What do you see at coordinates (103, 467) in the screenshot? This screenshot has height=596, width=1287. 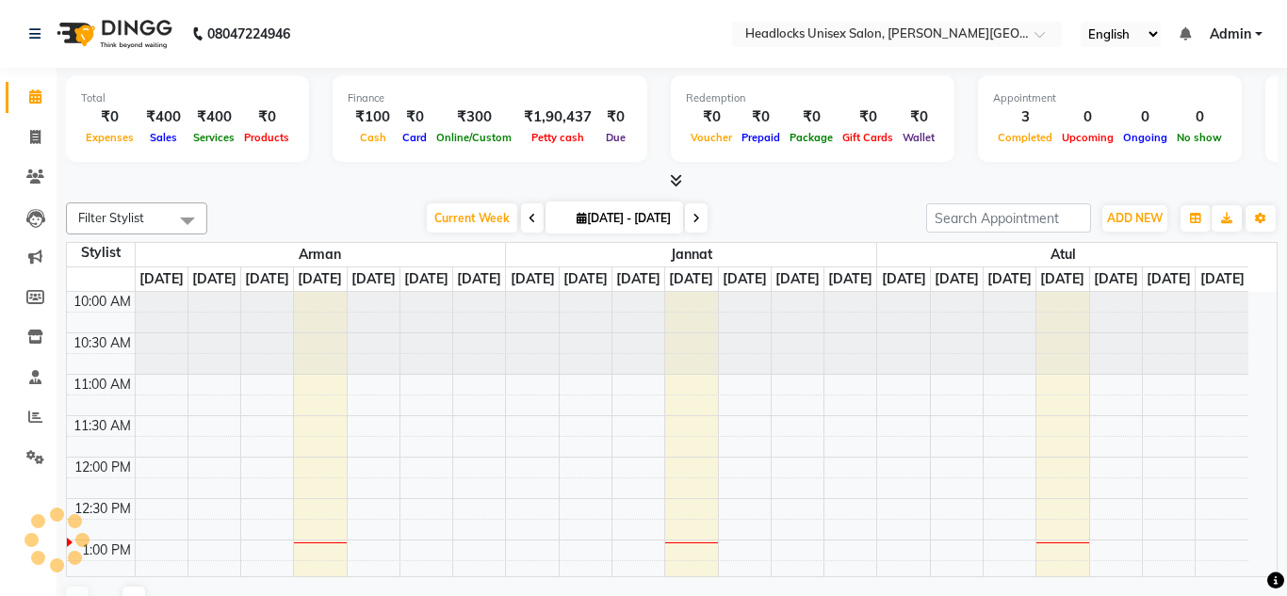 I see `div: 12:00 PM` at bounding box center [103, 467].